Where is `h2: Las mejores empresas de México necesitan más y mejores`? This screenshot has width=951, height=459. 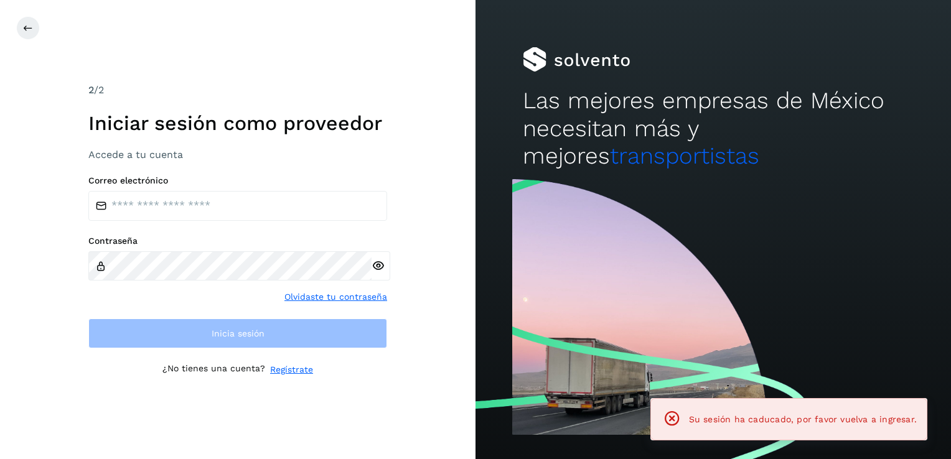
h2: Las mejores empresas de México necesitan más y mejores is located at coordinates (713, 128).